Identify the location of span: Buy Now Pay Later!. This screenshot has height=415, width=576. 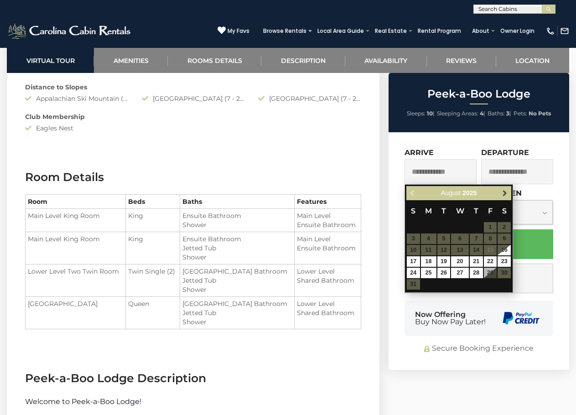
(450, 322).